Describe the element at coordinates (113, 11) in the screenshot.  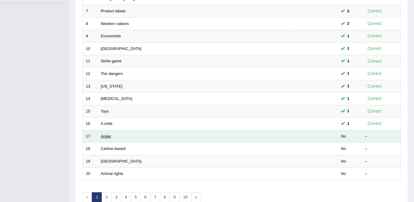
I see `a: Product labels` at that location.